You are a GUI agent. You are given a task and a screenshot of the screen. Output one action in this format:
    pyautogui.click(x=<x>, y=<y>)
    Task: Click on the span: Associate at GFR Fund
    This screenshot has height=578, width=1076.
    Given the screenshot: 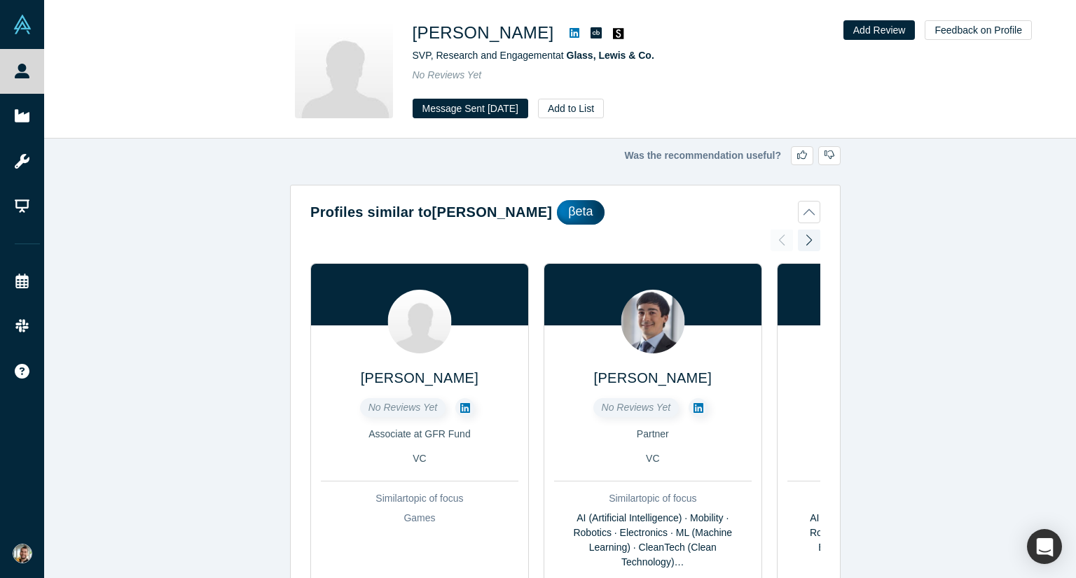 What is the action you would take?
    pyautogui.click(x=419, y=434)
    